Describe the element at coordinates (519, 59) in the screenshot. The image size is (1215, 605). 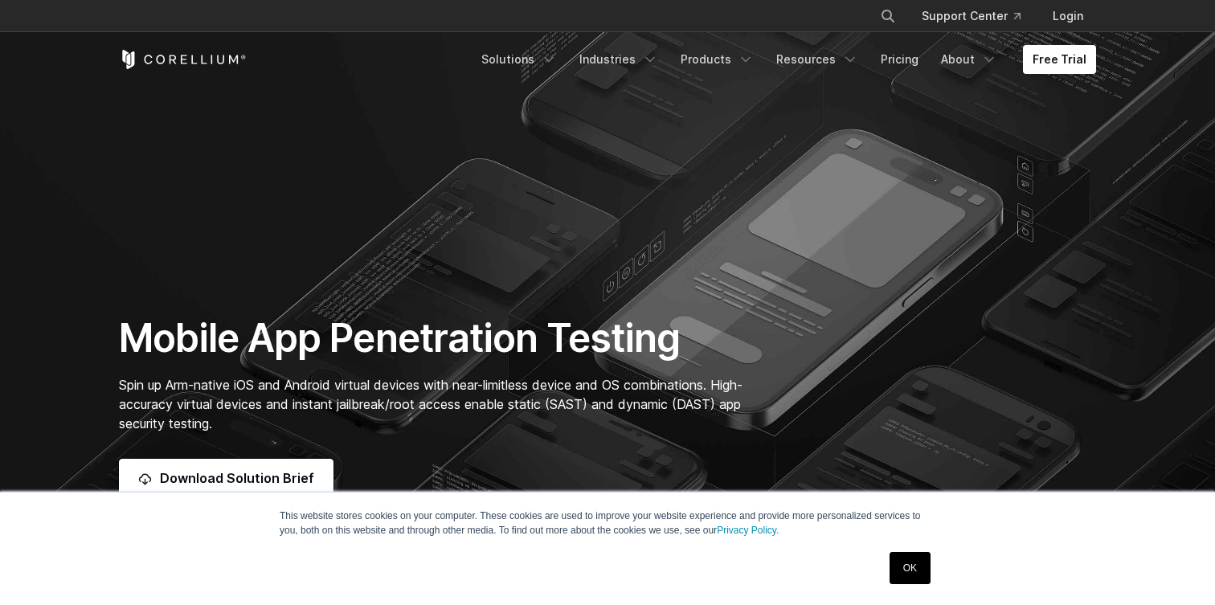
I see `a: Solutions` at that location.